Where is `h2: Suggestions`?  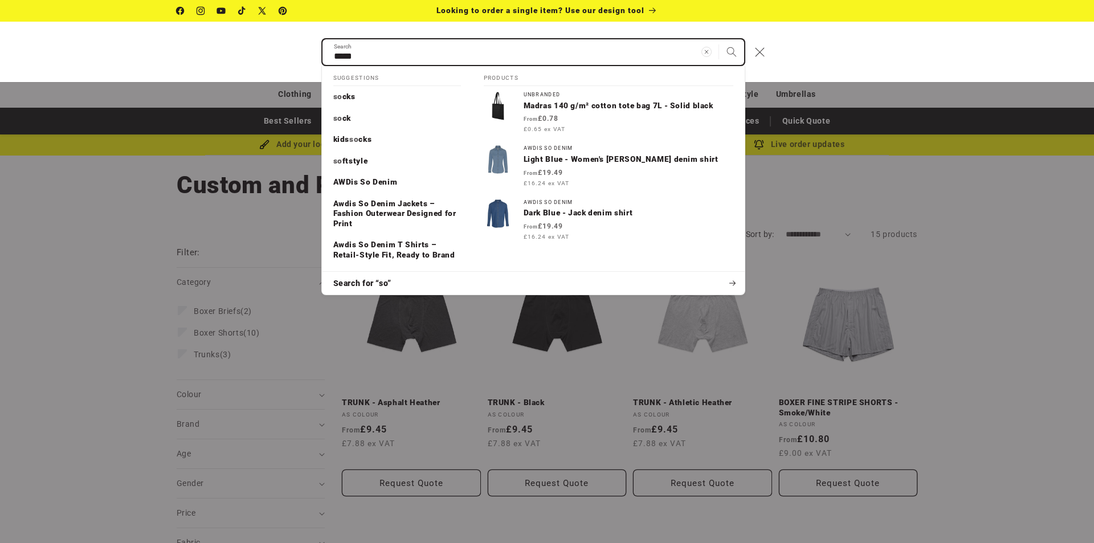 h2: Suggestions is located at coordinates (397, 76).